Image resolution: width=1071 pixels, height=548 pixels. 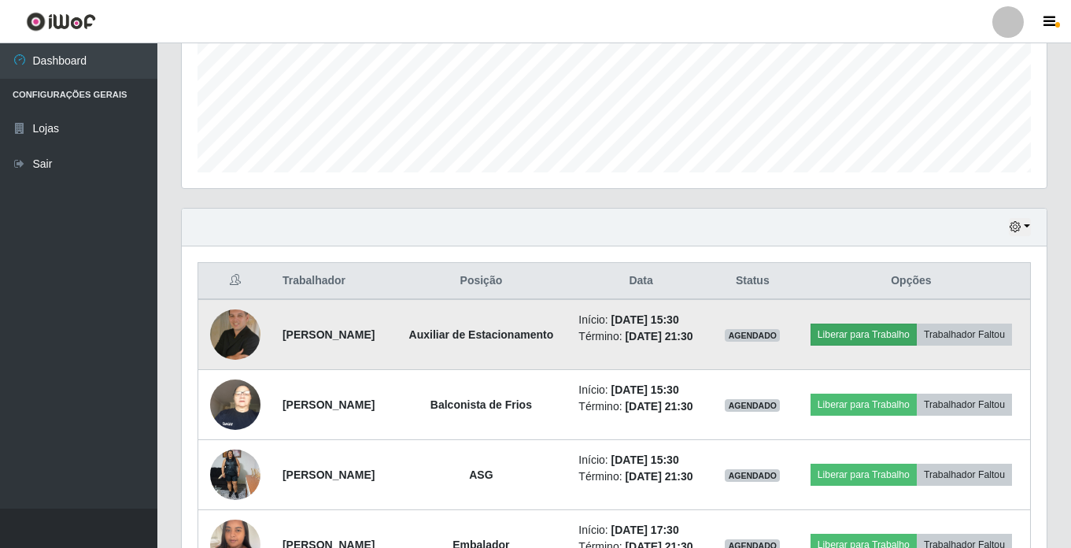 I want to click on strong: ASG, so click(x=481, y=474).